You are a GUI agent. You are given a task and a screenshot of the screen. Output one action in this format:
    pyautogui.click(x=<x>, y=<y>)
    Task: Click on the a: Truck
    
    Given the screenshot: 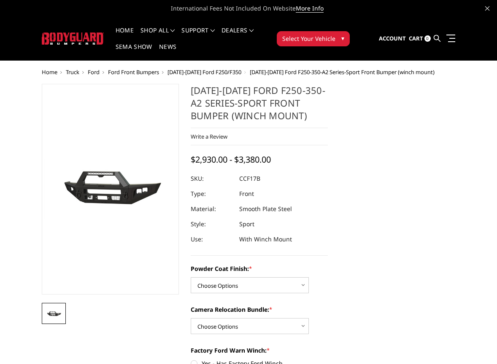 What is the action you would take?
    pyautogui.click(x=72, y=72)
    